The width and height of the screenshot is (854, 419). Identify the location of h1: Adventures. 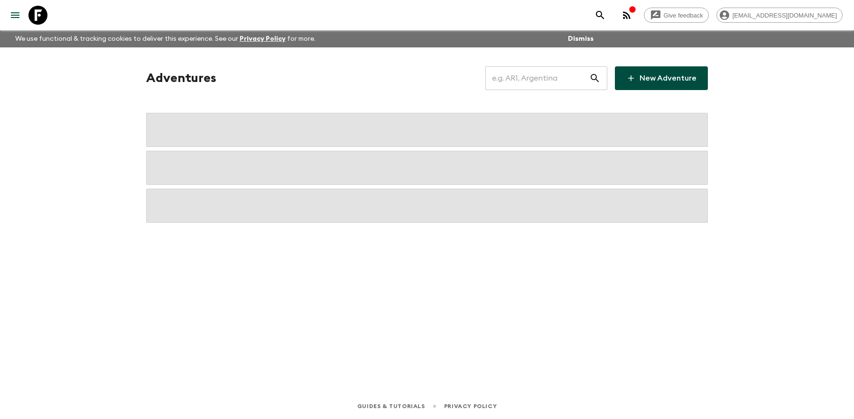
(181, 78).